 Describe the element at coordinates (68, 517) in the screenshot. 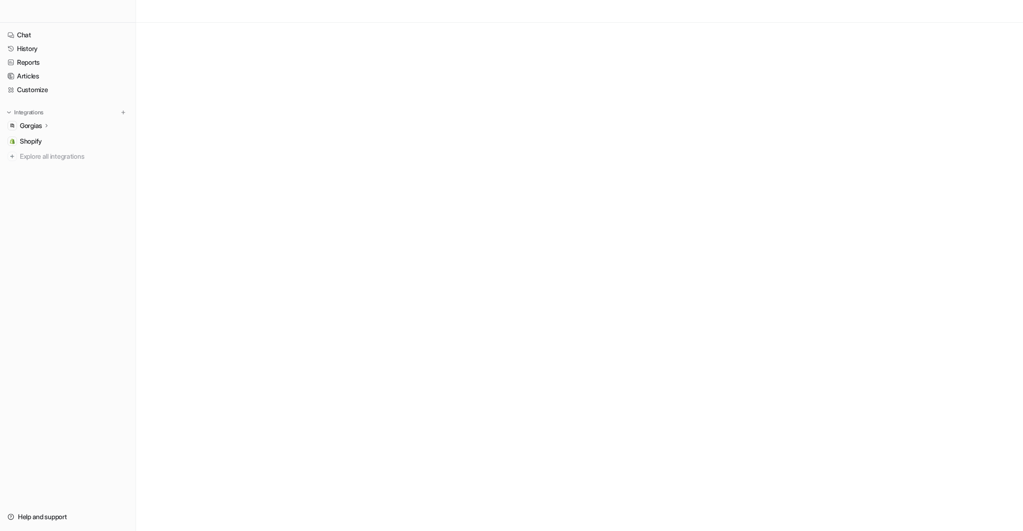

I see `a: Help and support` at that location.